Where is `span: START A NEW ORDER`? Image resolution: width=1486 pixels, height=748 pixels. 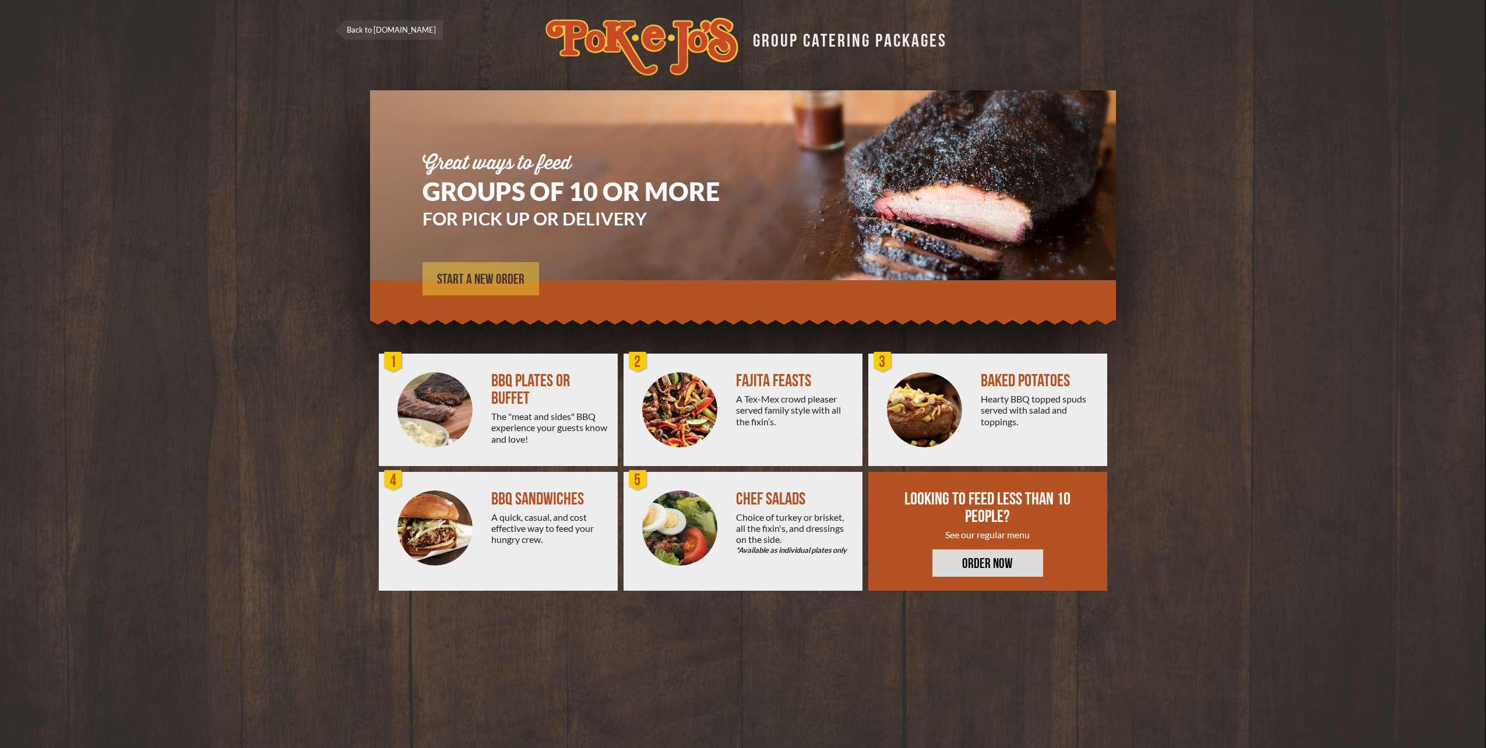 span: START A NEW ORDER is located at coordinates (481, 280).